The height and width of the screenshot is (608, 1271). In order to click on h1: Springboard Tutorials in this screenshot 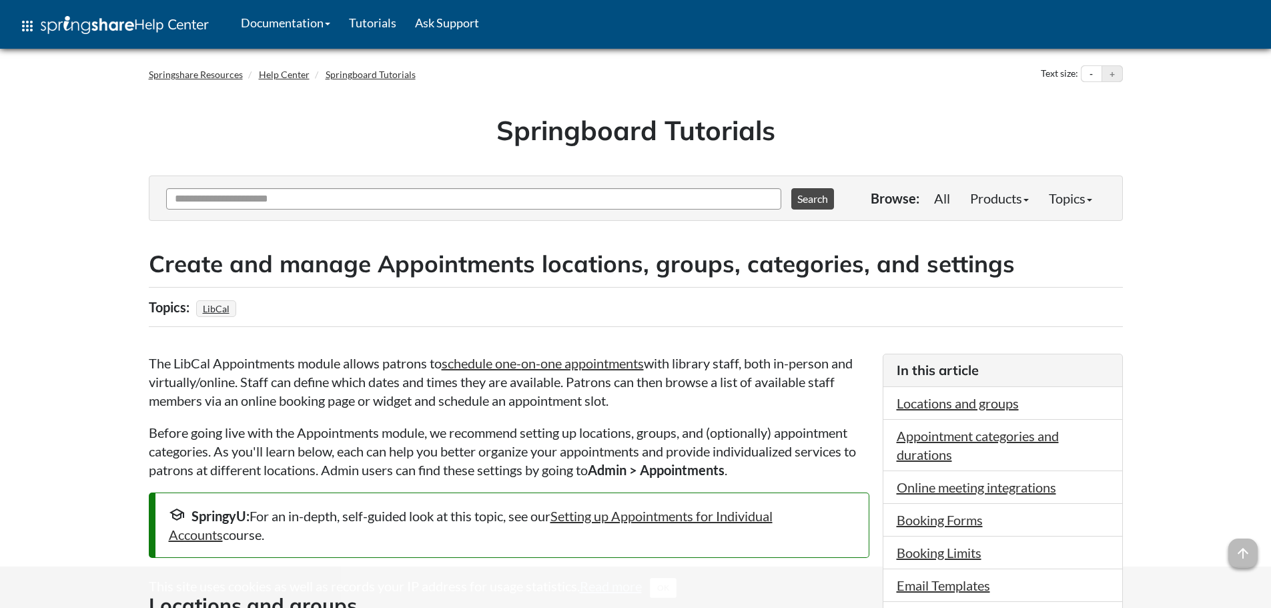, I will do `click(636, 130)`.